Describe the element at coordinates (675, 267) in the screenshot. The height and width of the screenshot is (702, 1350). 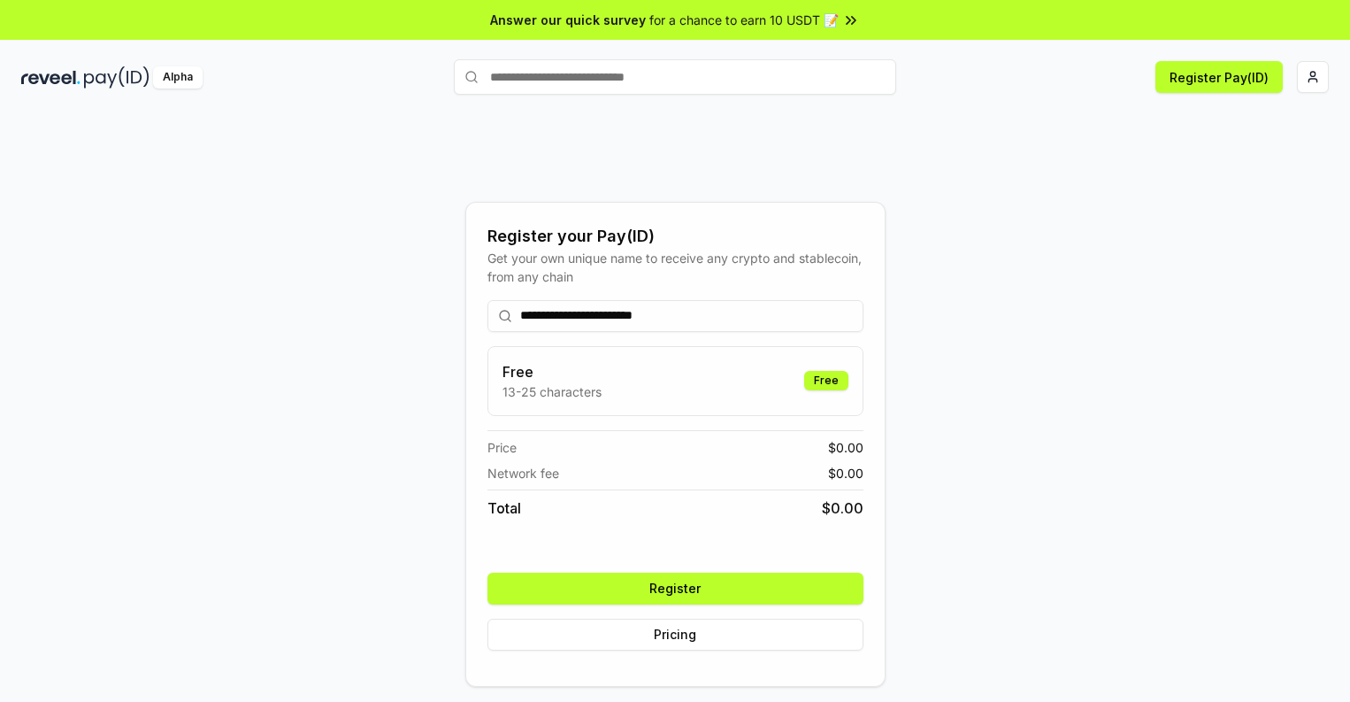
I see `div: Get your own unique name to receive any crypto and stablecoin, from any chain` at that location.